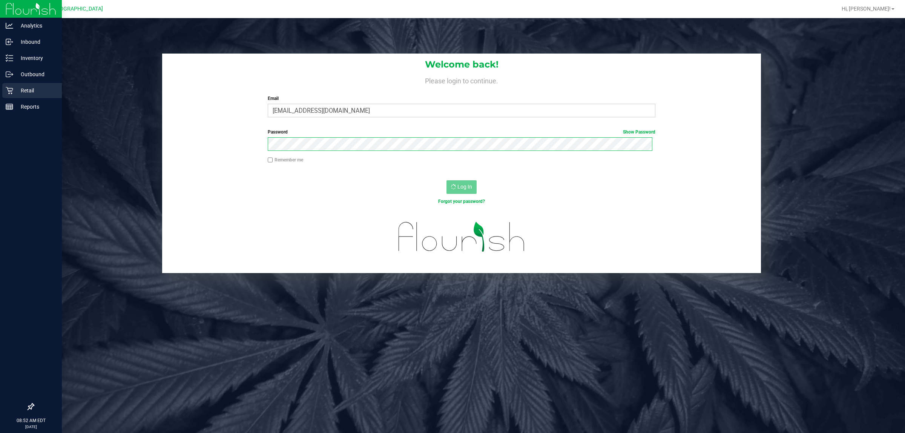 The height and width of the screenshot is (433, 905). What do you see at coordinates (462, 64) in the screenshot?
I see `h1: Welcome back!` at bounding box center [462, 64].